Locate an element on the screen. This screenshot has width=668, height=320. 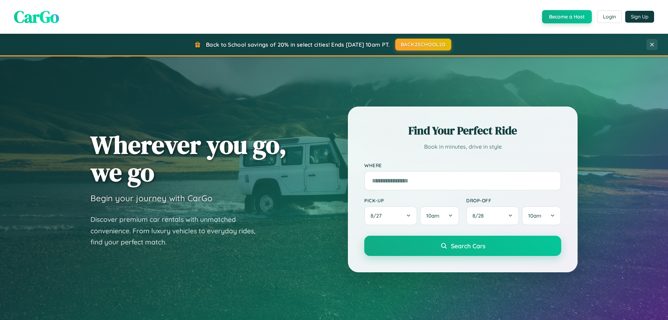
span: Search Cars is located at coordinates (468, 246).